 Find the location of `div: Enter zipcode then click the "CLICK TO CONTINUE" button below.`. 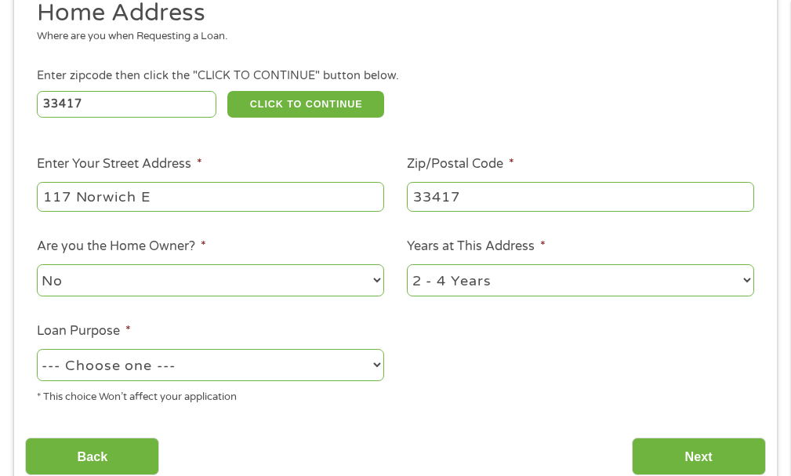

div: Enter zipcode then click the "CLICK TO CONTINUE" button below. is located at coordinates (395, 76).